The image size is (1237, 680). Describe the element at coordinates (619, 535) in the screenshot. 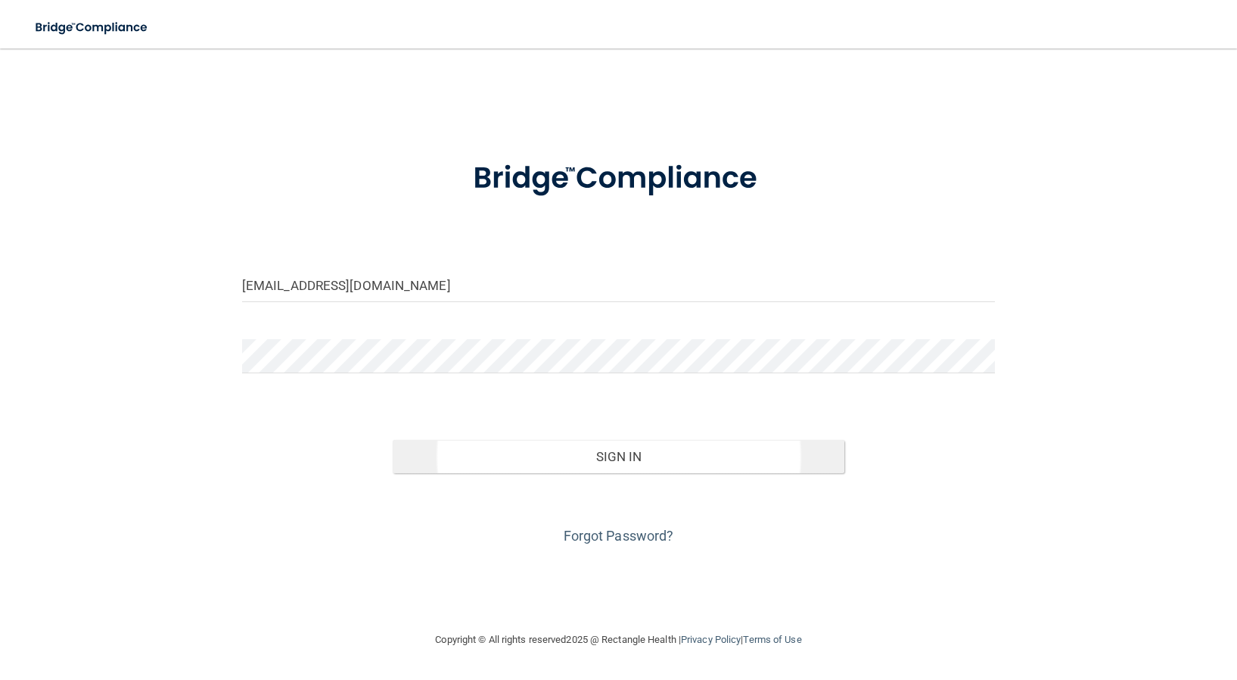

I see `a: Forgot Password?` at that location.